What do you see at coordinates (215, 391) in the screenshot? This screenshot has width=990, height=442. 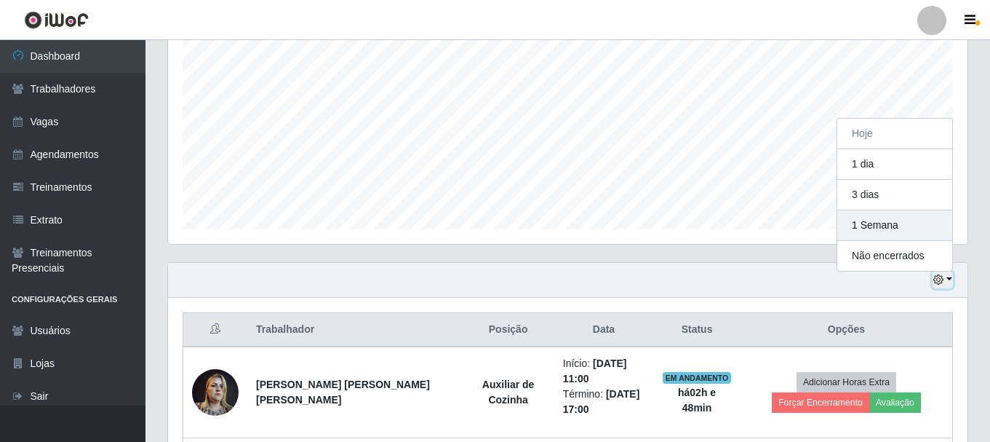 I see `img: 1672867768596.jpeg` at bounding box center [215, 391].